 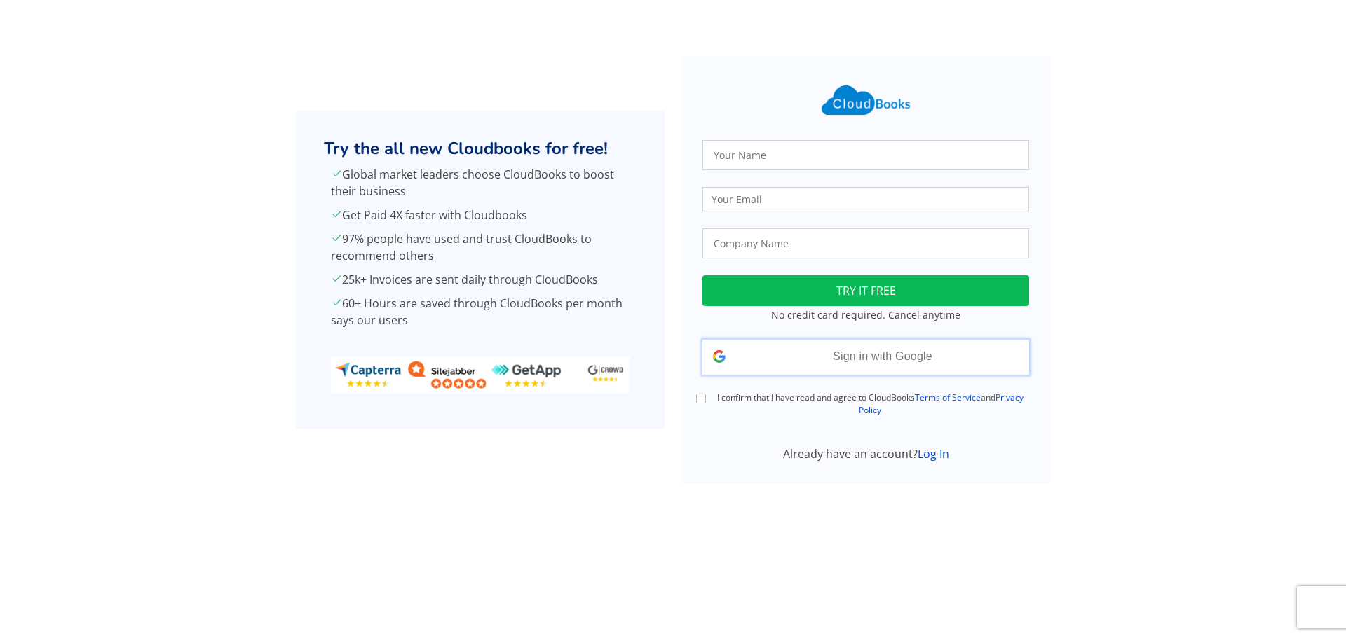 What do you see at coordinates (948, 397) in the screenshot?
I see `a: Terms of Service` at bounding box center [948, 397].